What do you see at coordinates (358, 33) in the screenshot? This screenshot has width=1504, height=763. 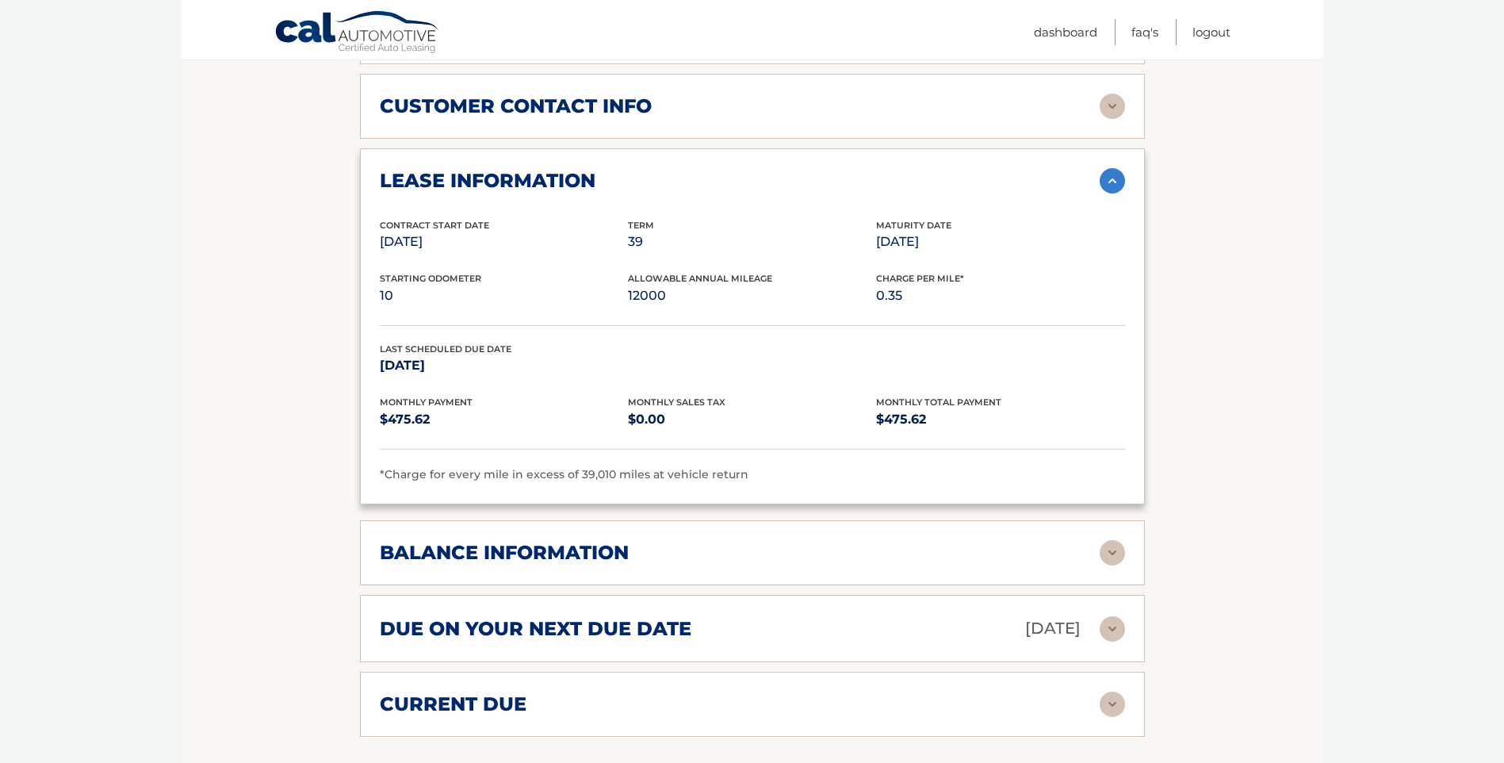 I see `a: Cal Automotive` at bounding box center [358, 33].